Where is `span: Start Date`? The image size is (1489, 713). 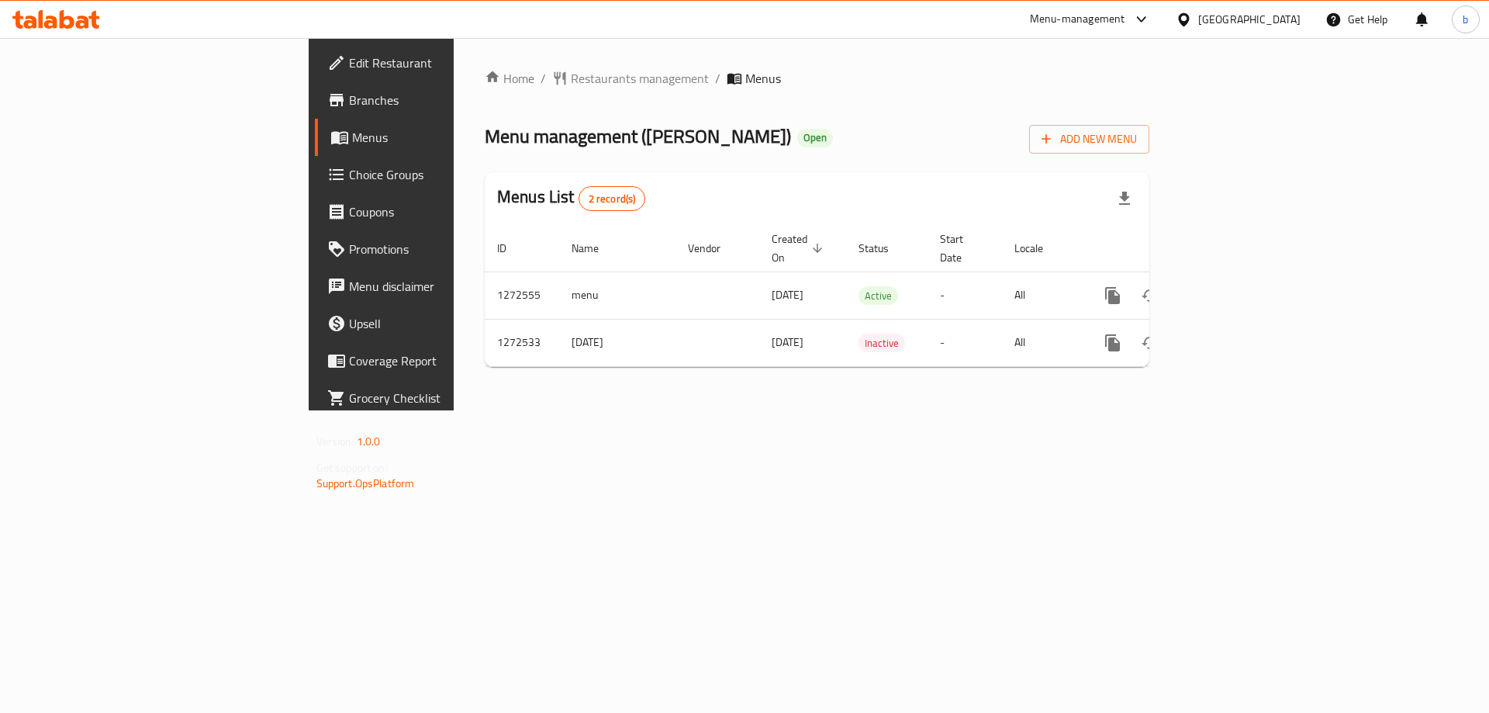
span: Start Date is located at coordinates (962, 248).